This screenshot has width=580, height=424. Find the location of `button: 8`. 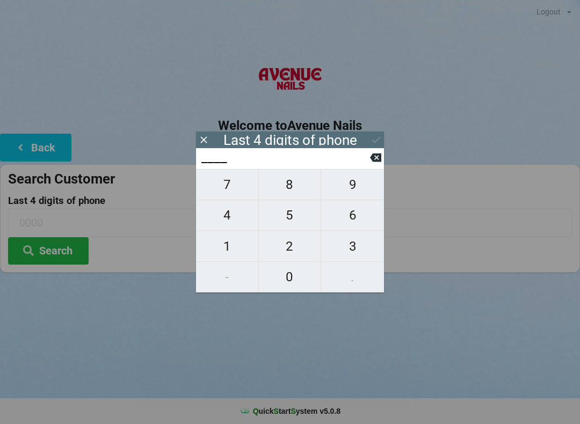

button: 8 is located at coordinates (290, 185).